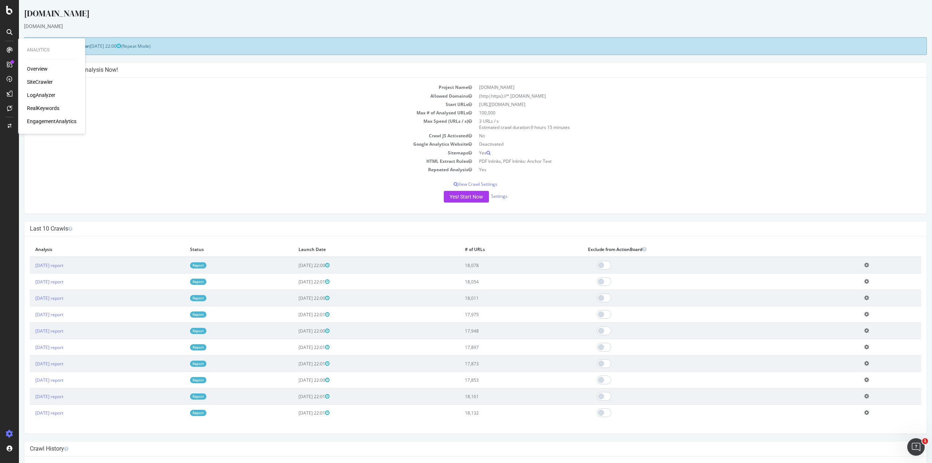  I want to click on th: Exclude from ActionBoard, so click(701, 249).